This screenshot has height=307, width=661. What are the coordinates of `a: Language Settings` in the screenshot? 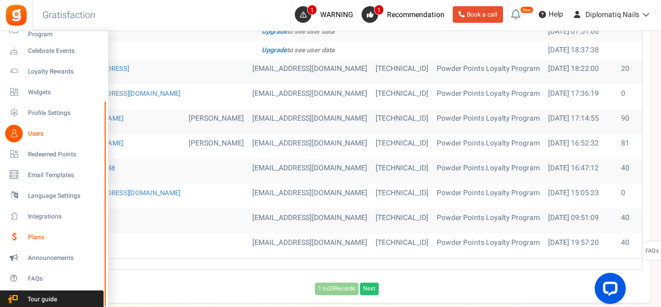 It's located at (54, 196).